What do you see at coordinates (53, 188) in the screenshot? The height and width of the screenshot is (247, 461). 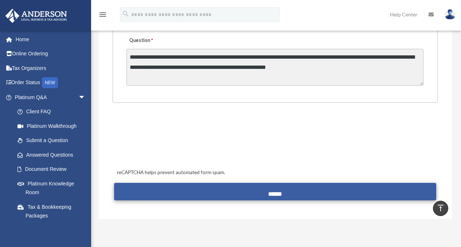 I see `a: Platinum Knowledge Room` at bounding box center [53, 188].